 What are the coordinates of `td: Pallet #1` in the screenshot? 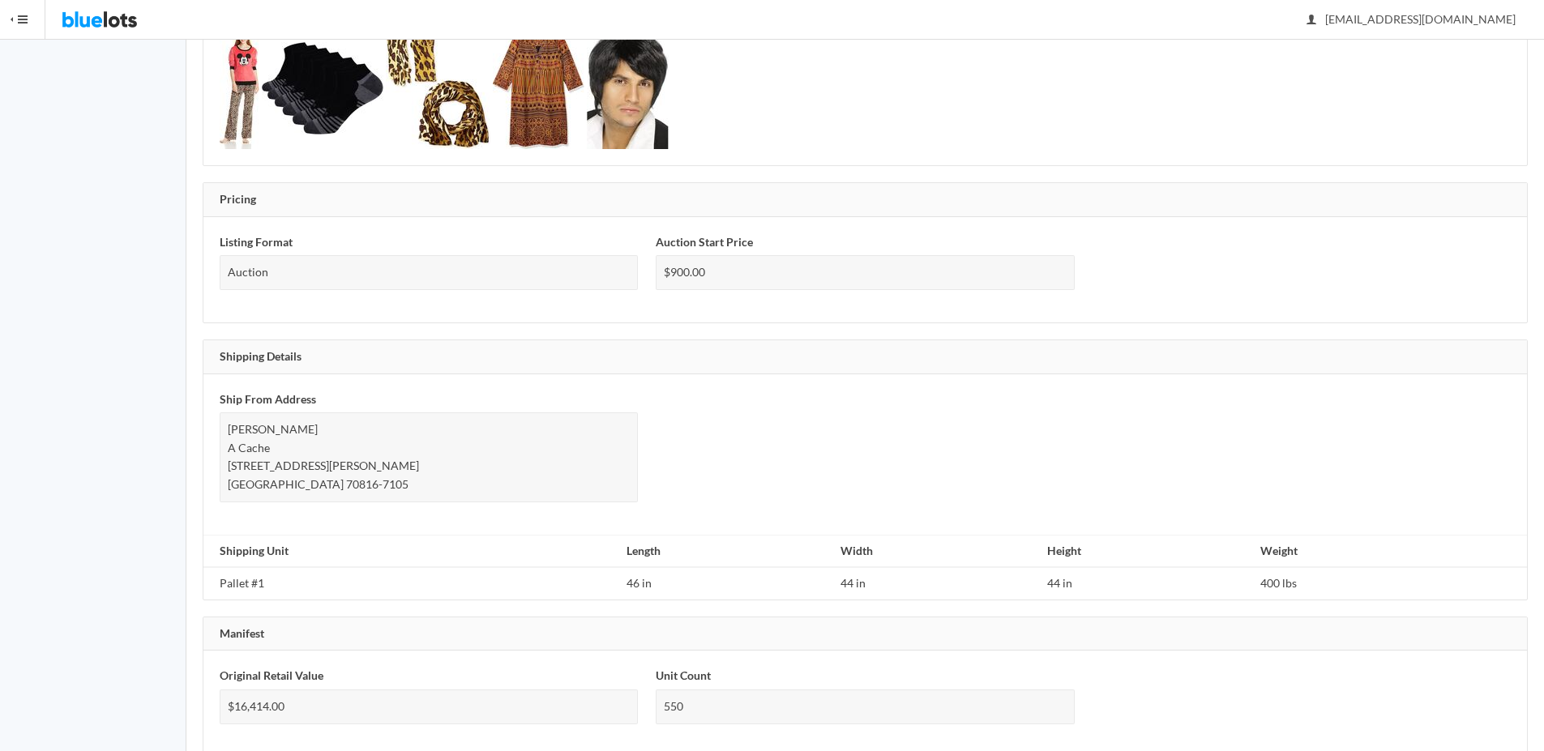 It's located at (412, 584).